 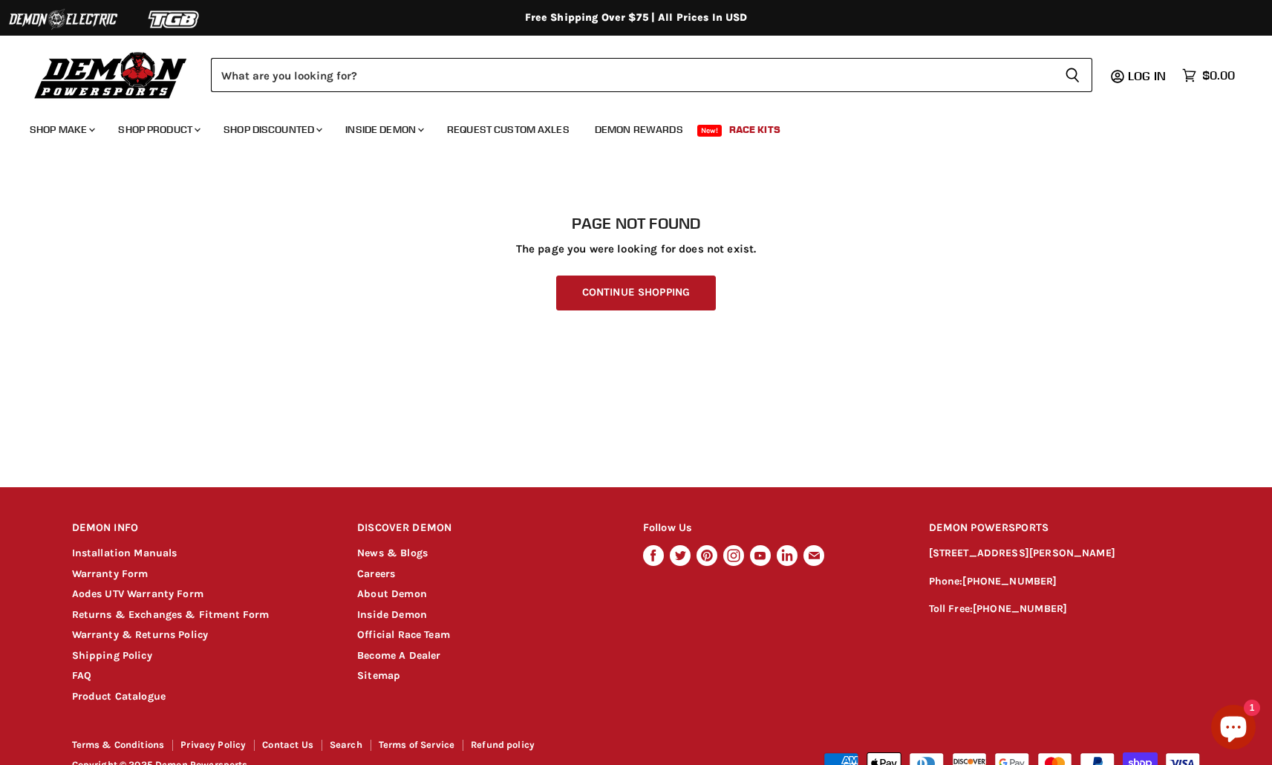 I want to click on div: Free Shipping Over $75 | All Prices In USD, so click(x=637, y=18).